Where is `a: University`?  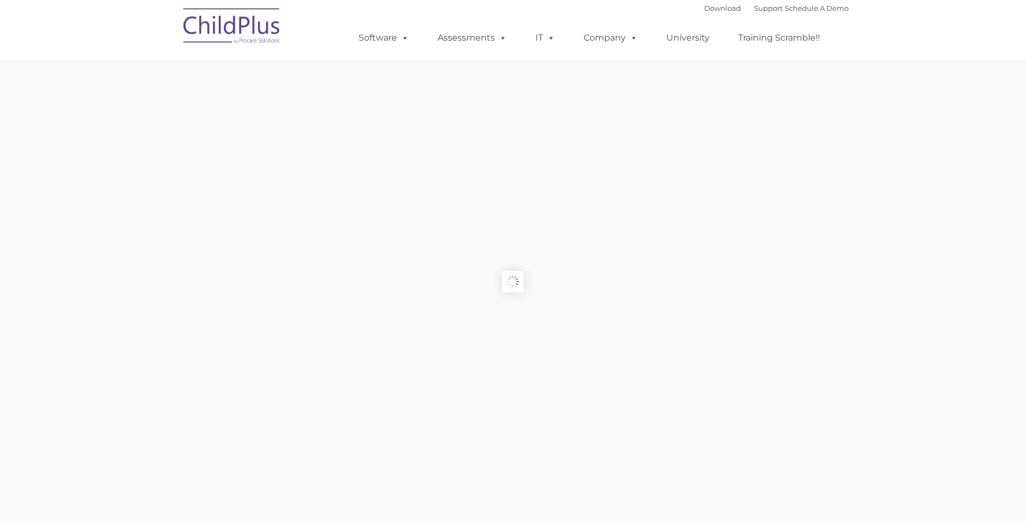
a: University is located at coordinates (688, 38).